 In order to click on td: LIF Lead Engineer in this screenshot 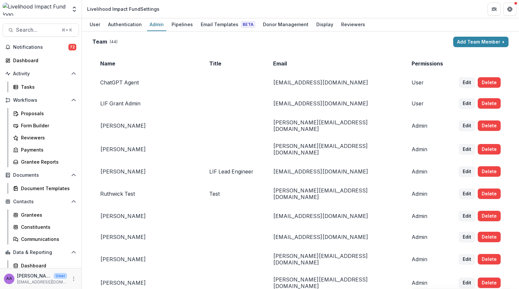, I will do `click(233, 171)`.